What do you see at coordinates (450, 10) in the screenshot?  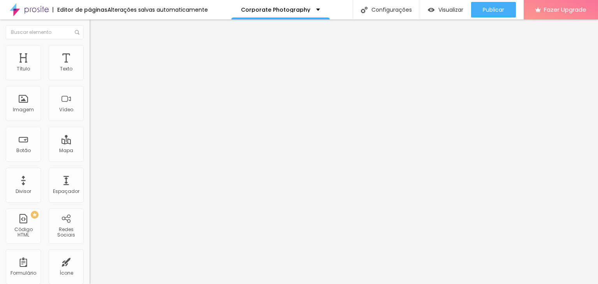 I see `span: Visualizar` at bounding box center [450, 10].